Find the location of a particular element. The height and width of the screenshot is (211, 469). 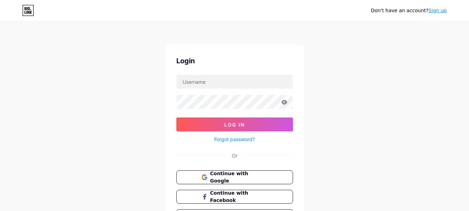

span: Continue with Google is located at coordinates (239, 177).